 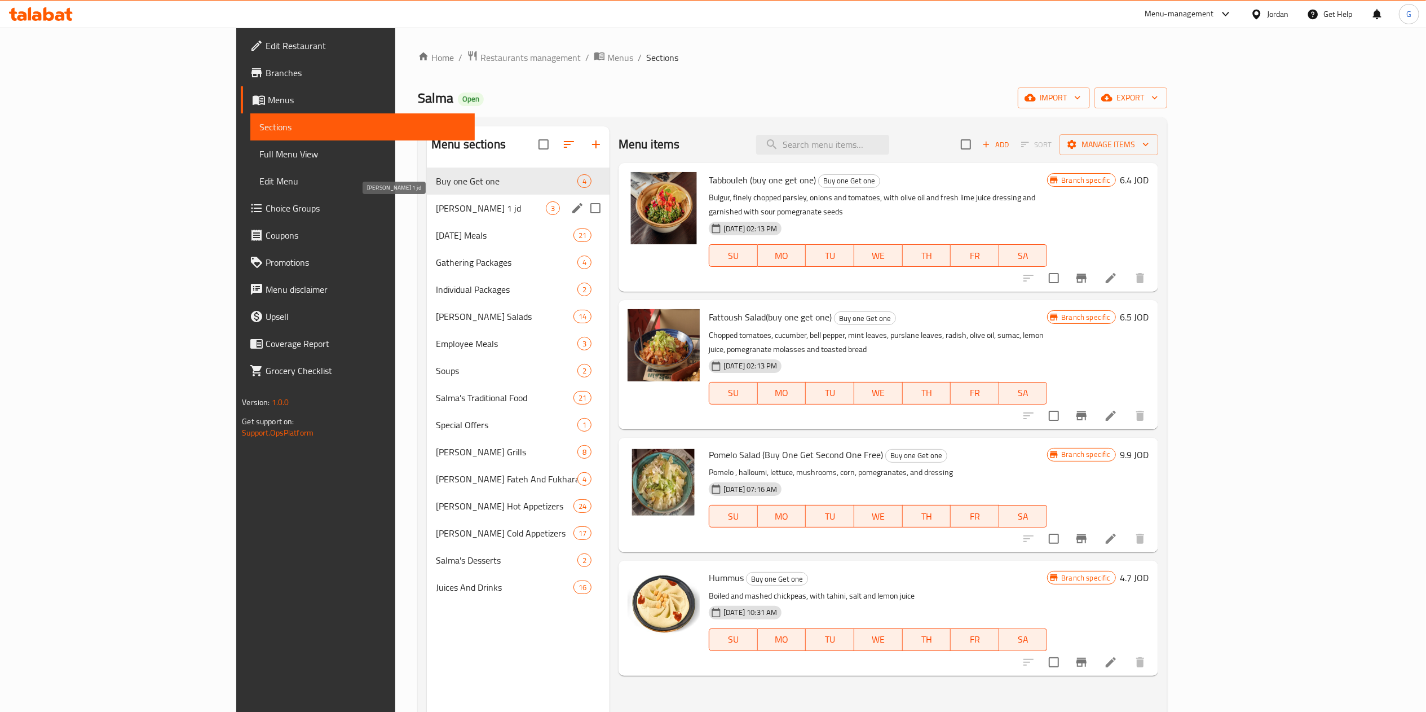 What do you see at coordinates (734, 639) in the screenshot?
I see `span: SU` at bounding box center [734, 639].